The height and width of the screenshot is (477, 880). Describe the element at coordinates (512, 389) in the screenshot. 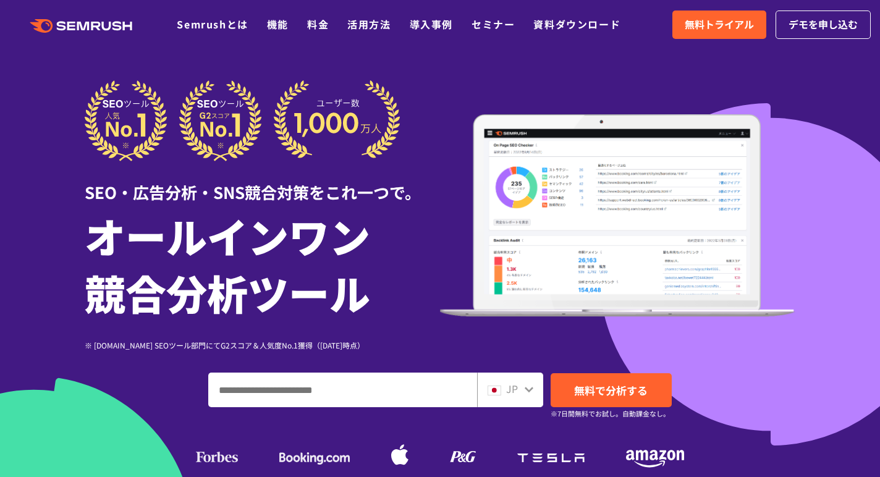

I see `span: JP` at that location.